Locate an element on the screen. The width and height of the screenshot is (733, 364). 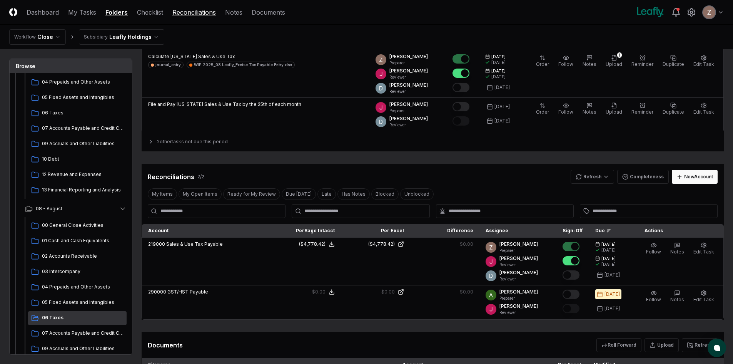
div: WIP 2025_08 Leafly_Excise Tax Payable Entry.xlsx is located at coordinates (243, 65).